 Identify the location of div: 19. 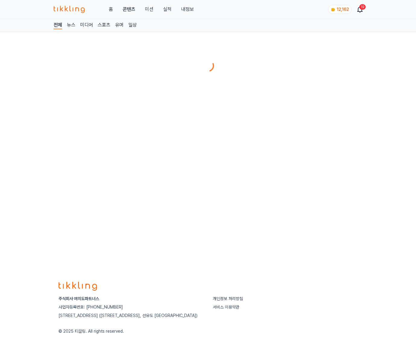
(362, 7).